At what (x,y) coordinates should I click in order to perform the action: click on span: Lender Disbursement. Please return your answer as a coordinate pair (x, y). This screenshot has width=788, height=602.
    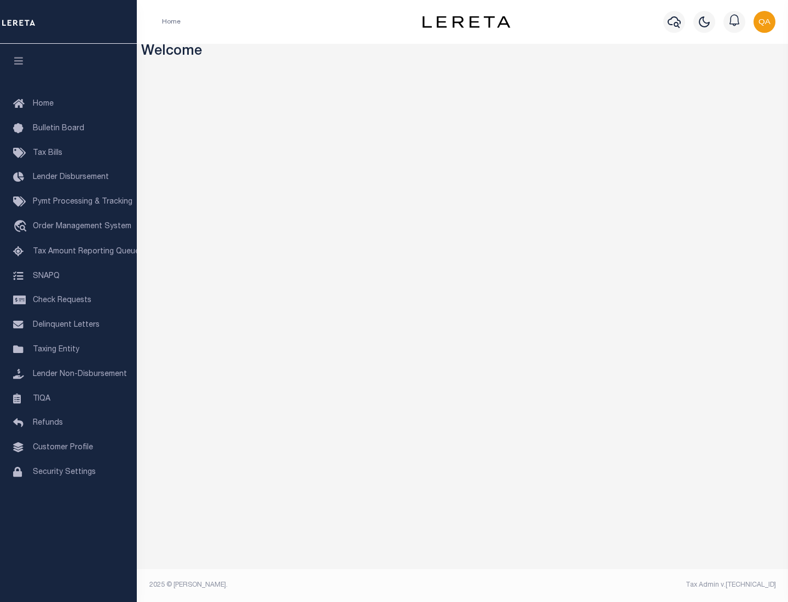
    Looking at the image, I should click on (71, 177).